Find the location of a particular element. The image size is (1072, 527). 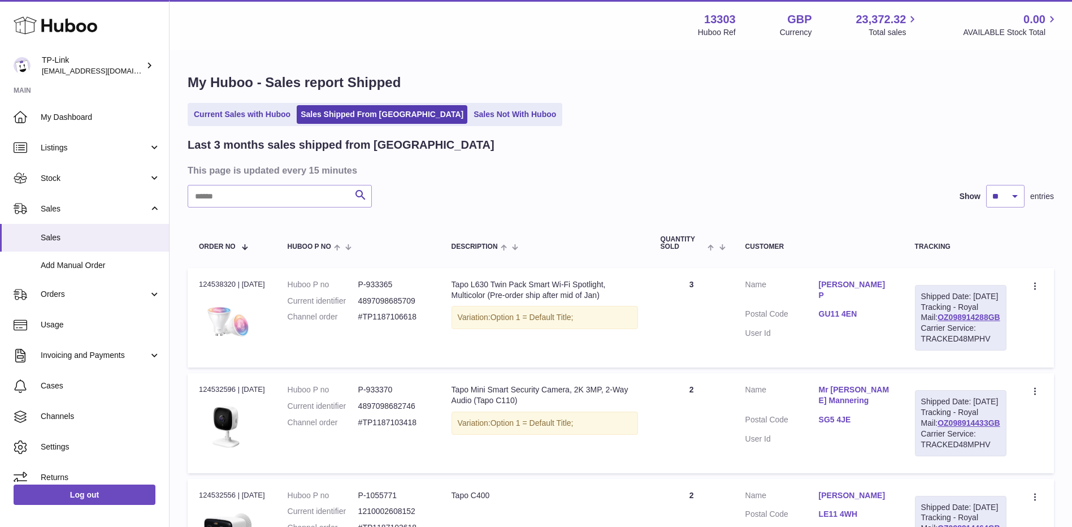

dd: P-933365 is located at coordinates (393, 284).